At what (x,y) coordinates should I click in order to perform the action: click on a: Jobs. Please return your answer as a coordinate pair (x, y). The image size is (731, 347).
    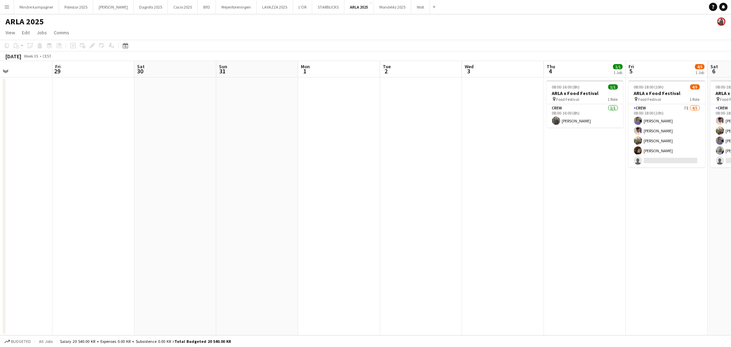
    Looking at the image, I should click on (42, 33).